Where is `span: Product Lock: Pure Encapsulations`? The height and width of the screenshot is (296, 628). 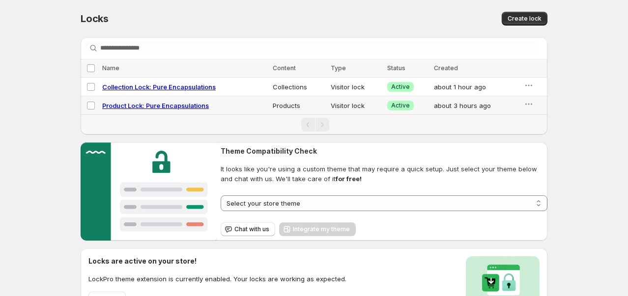 span: Product Lock: Pure Encapsulations is located at coordinates (155, 106).